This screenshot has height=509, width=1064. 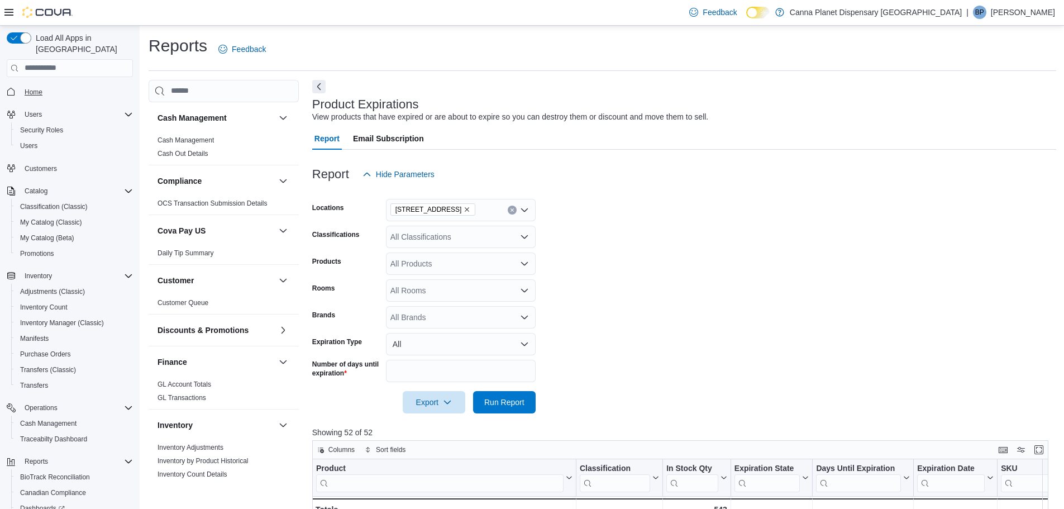 What do you see at coordinates (74, 254) in the screenshot?
I see `button: Promotions` at bounding box center [74, 254].